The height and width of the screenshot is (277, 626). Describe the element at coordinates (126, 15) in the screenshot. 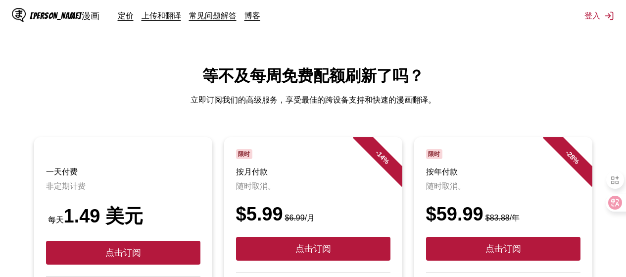

I see `a: 定价` at that location.